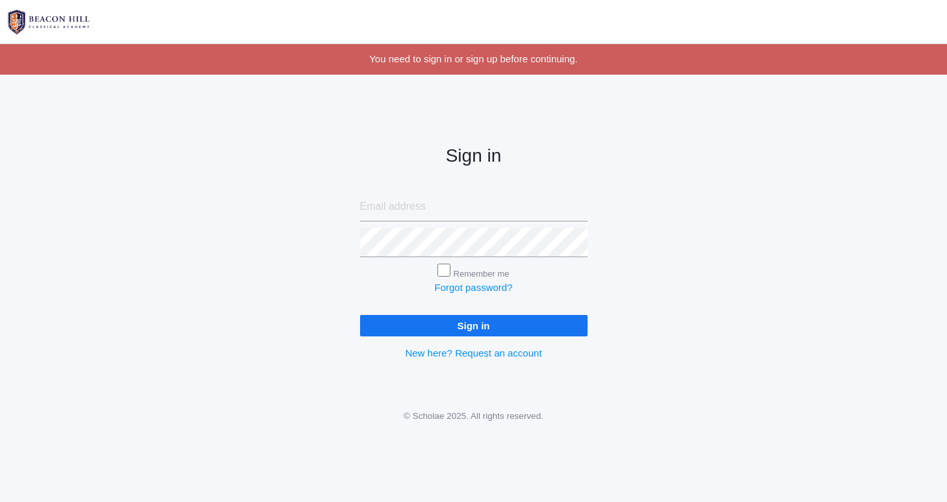  I want to click on a: Forgot password?, so click(473, 287).